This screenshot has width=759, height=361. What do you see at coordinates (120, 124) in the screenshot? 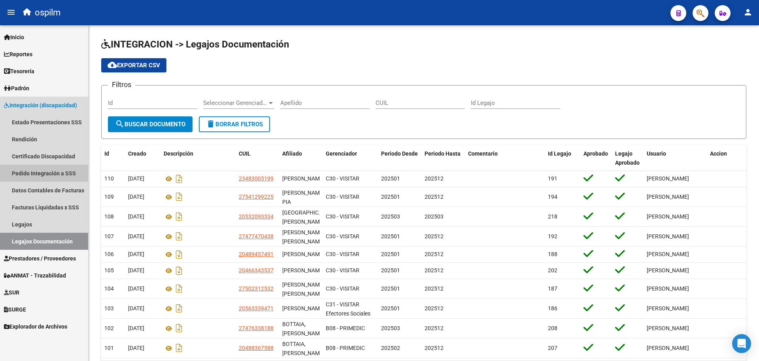
I see `mat-icon: search` at bounding box center [120, 124].